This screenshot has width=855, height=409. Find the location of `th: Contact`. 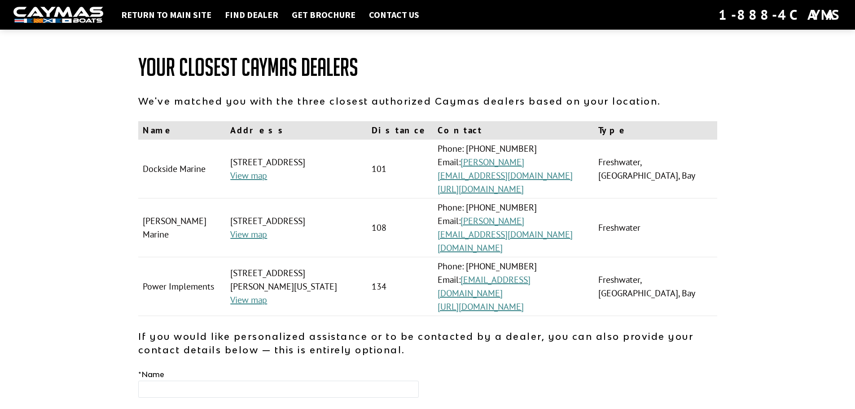

th: Contact is located at coordinates (513, 130).